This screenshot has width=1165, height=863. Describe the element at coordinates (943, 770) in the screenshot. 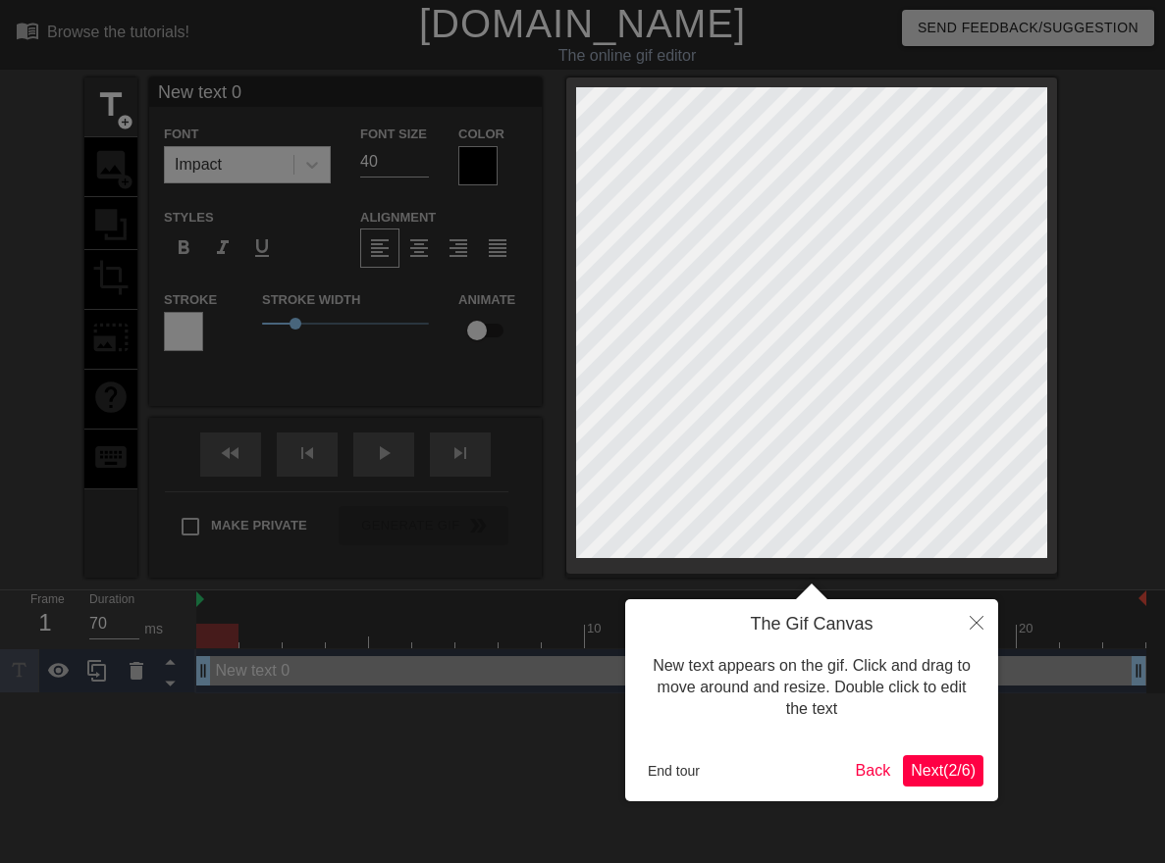

I see `span: Next ( 2 / 6 )` at that location.